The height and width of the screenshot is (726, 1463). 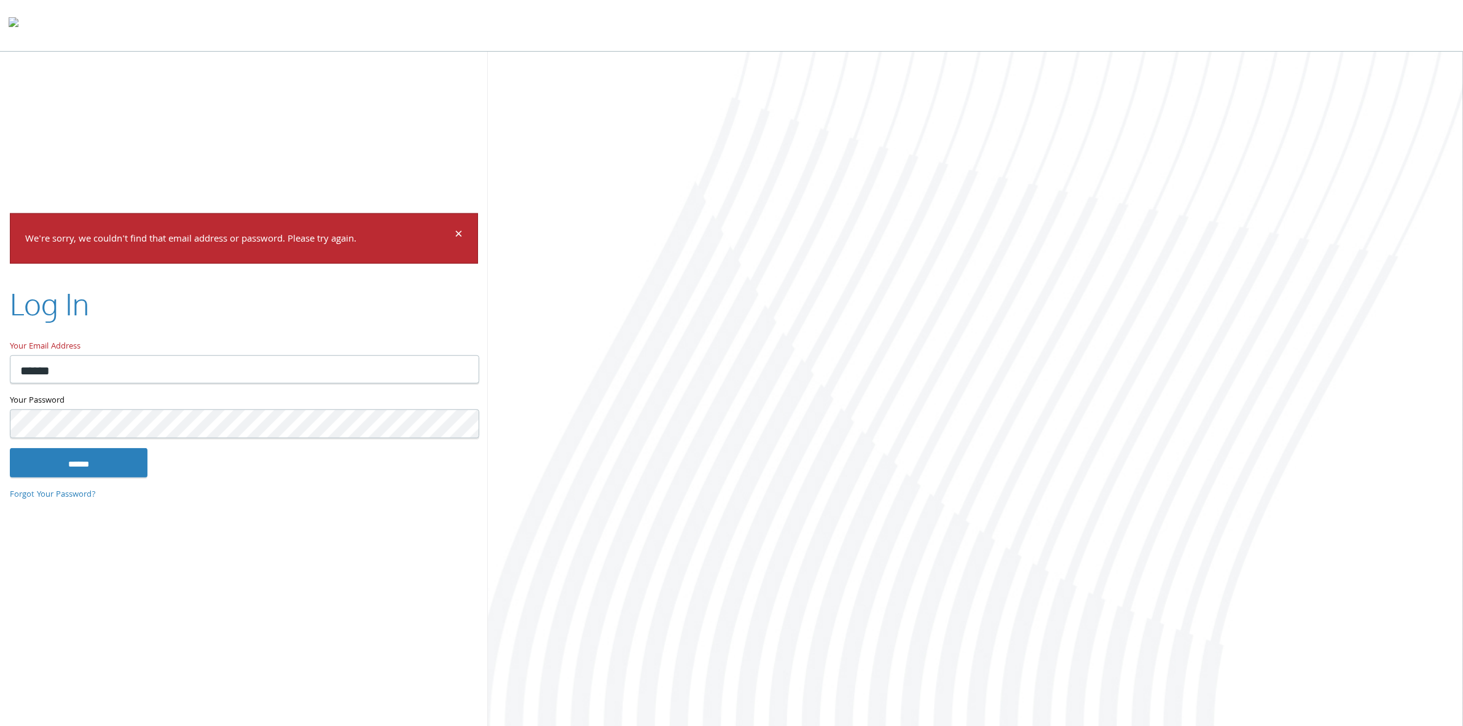 What do you see at coordinates (14, 25) in the screenshot?
I see `img: todyl-logo-dark.svg` at bounding box center [14, 25].